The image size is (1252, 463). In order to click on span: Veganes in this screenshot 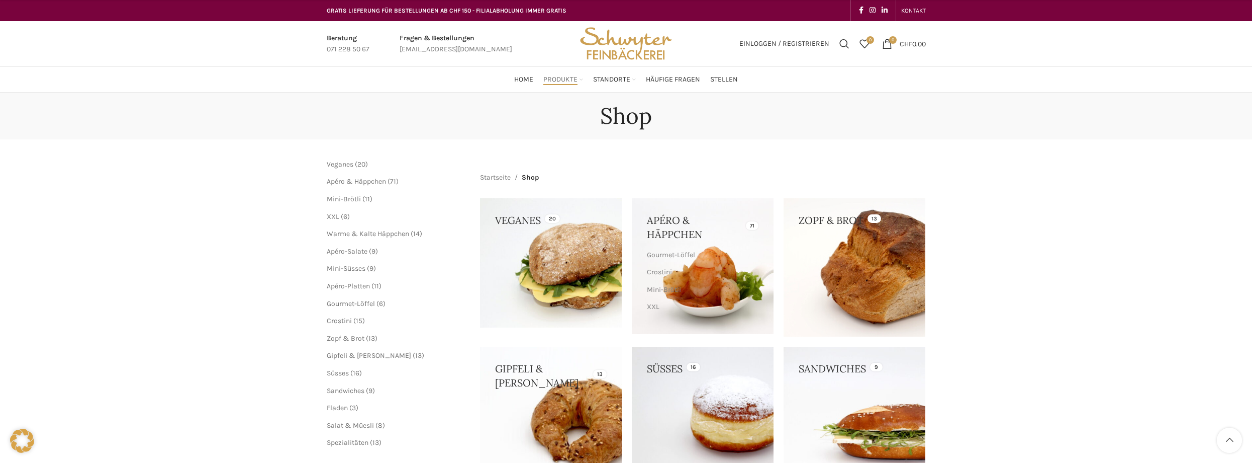, I will do `click(340, 164)`.